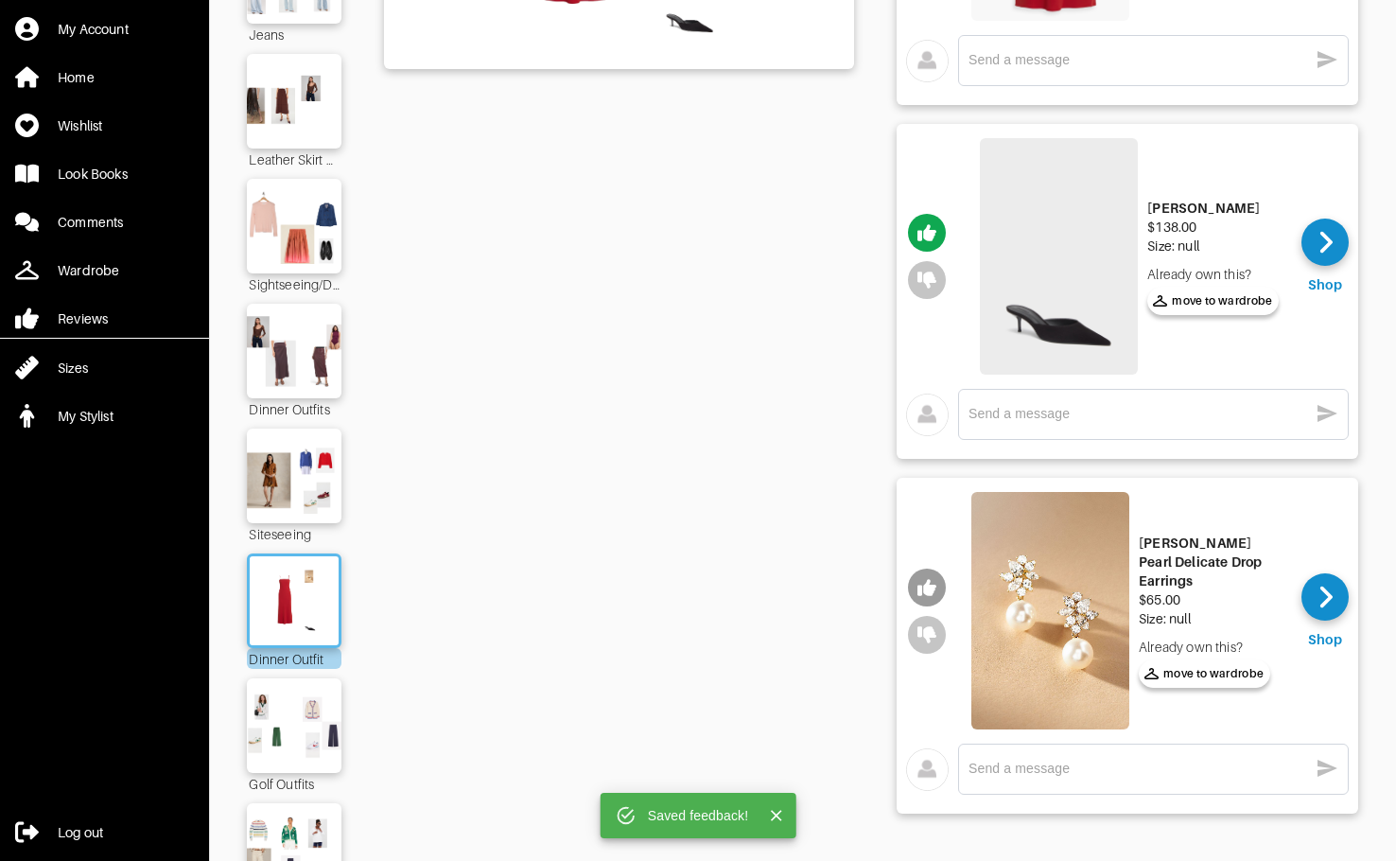  Describe the element at coordinates (90, 222) in the screenshot. I see `div: Comments` at that location.